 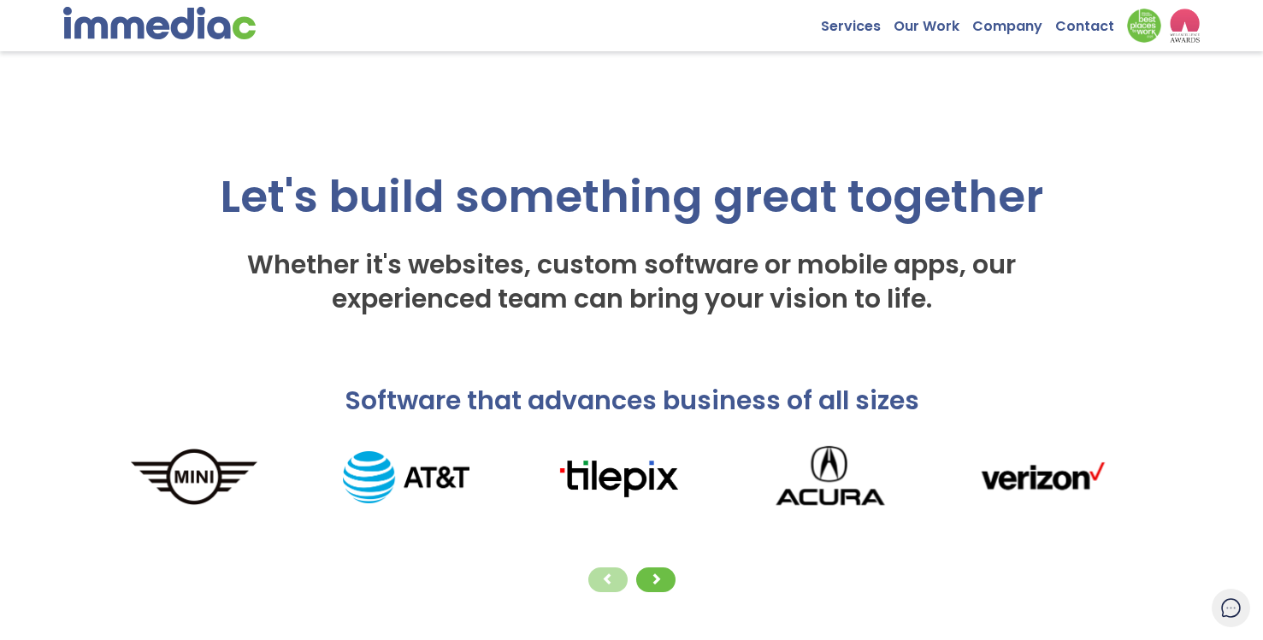 What do you see at coordinates (406, 477) in the screenshot?
I see `img: AT%26T_logo.png` at bounding box center [406, 477].